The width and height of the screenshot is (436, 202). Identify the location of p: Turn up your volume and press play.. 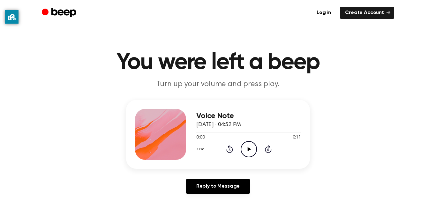
(218, 84).